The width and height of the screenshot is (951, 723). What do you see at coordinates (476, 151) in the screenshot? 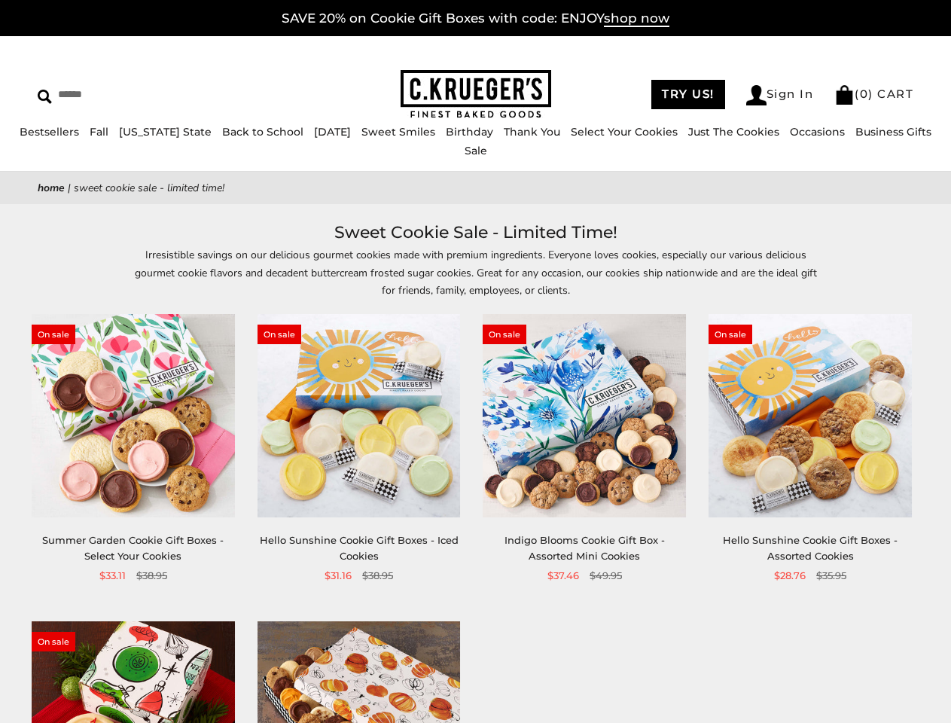
I see `a: Sale` at bounding box center [476, 151].